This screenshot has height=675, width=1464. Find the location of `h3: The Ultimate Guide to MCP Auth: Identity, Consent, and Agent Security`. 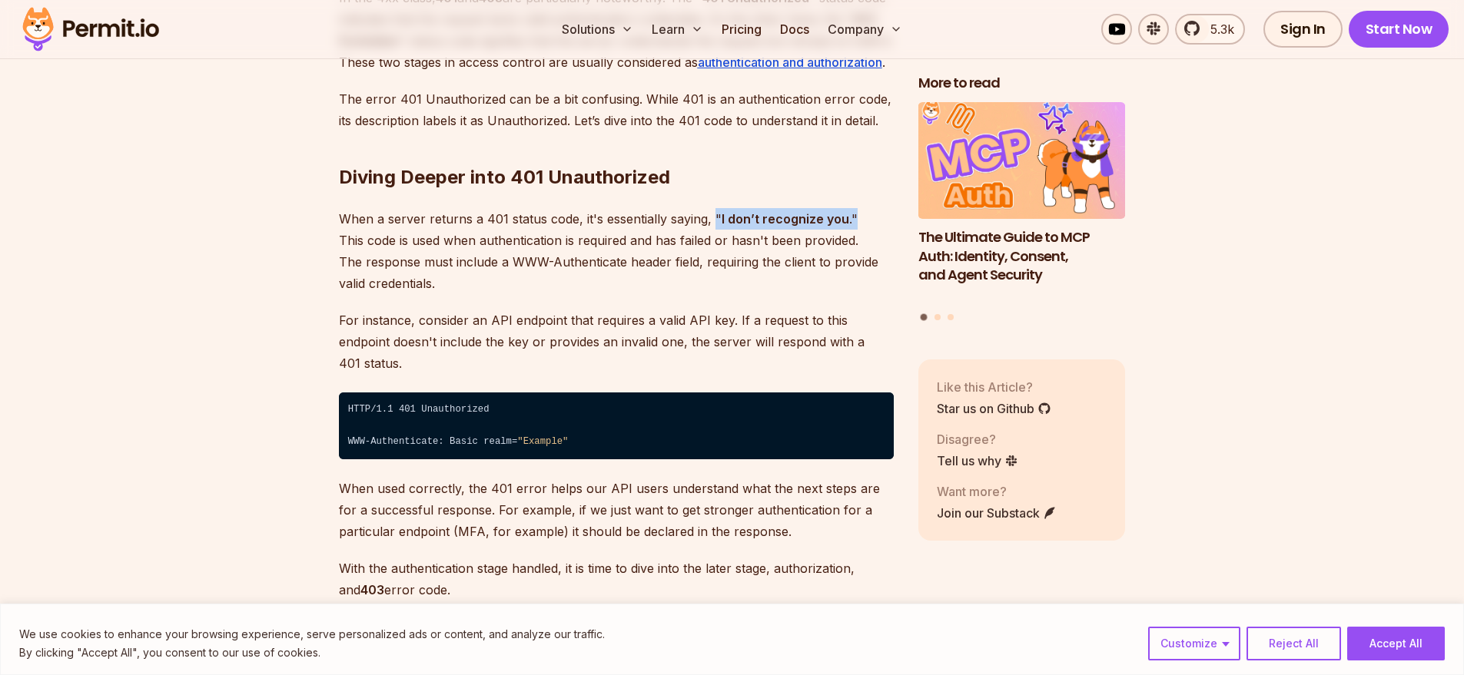

h3: The Ultimate Guide to MCP Auth: Identity, Consent, and Agent Security is located at coordinates (1022, 256).